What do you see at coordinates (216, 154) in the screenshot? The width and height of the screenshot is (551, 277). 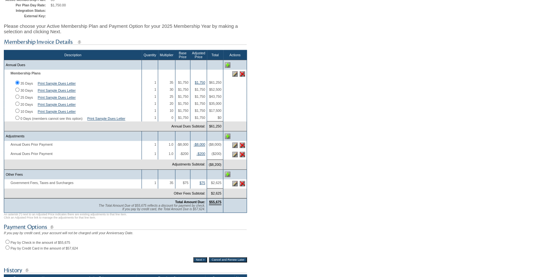 I see `span: ($200)` at bounding box center [216, 154].